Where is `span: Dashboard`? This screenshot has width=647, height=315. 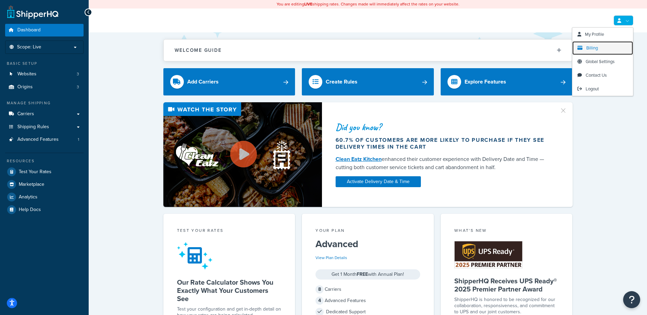 span: Dashboard is located at coordinates (29, 30).